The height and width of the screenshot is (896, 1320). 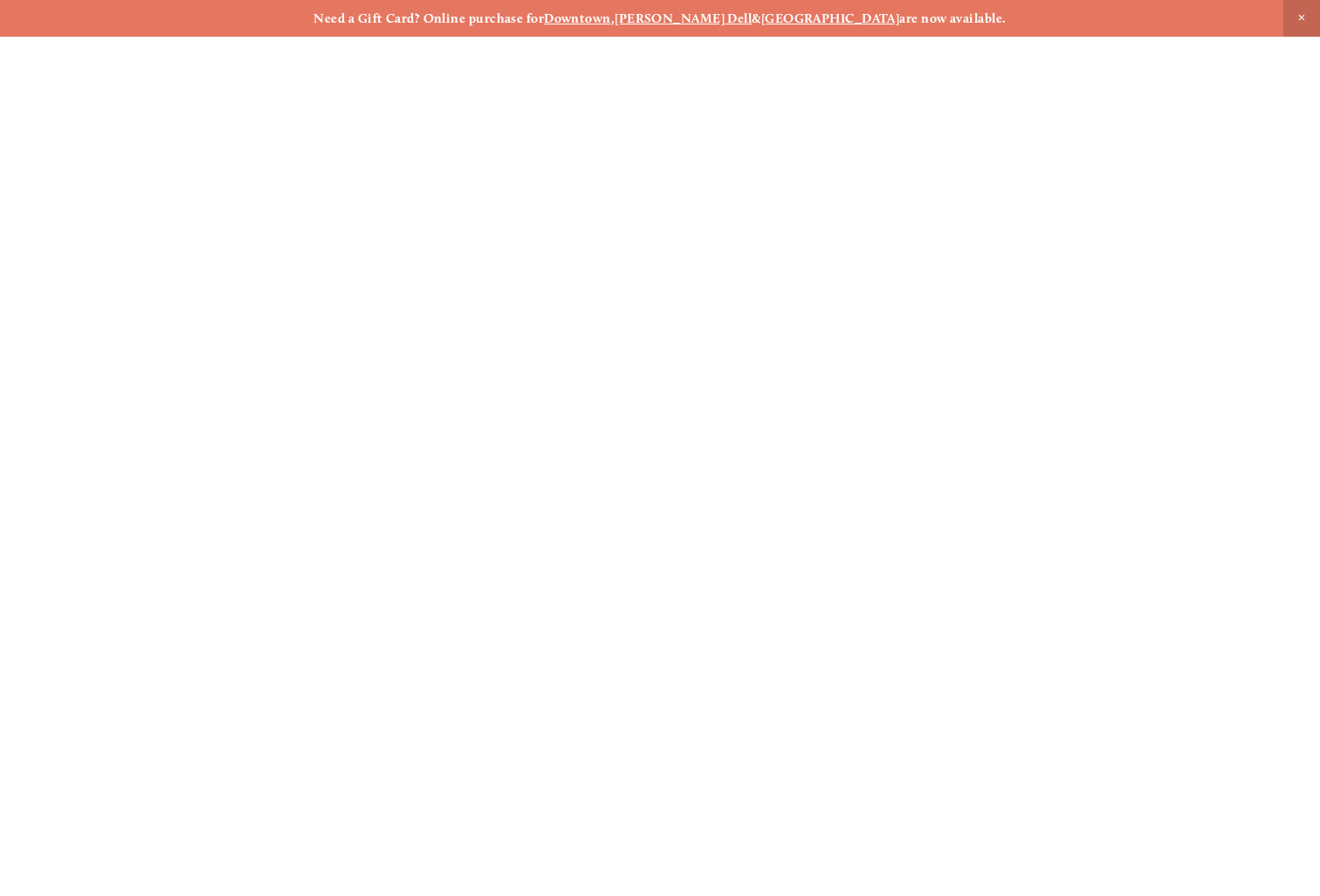 I want to click on strong: Need a Gift Card? Online purchase for, so click(x=429, y=18).